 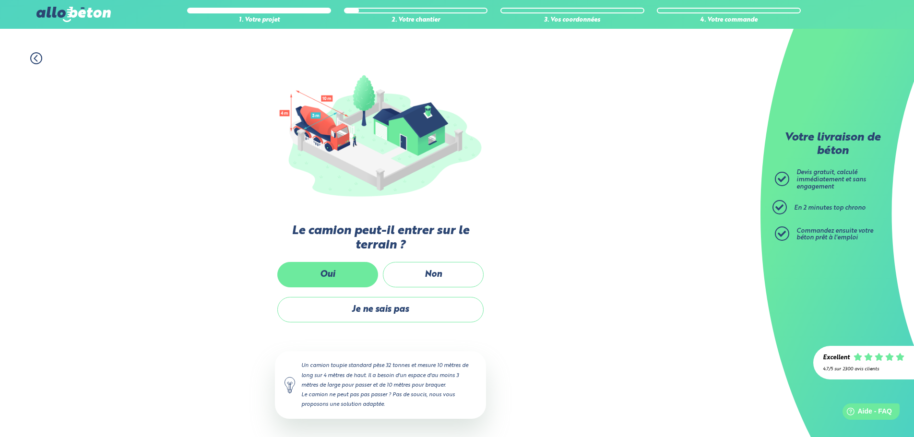 I want to click on div: Un camion toupie standard pèse 32 tonnes et mesure 10 mètres de long sur 4 mètres de haut. Il a b..., so click(x=381, y=385).